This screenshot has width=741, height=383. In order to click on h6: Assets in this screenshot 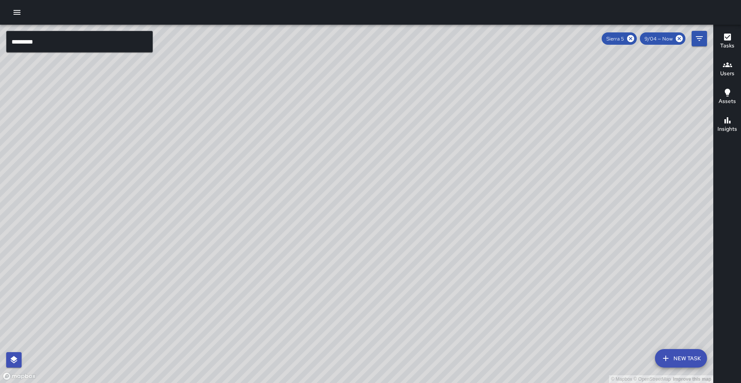, I will do `click(727, 101)`.